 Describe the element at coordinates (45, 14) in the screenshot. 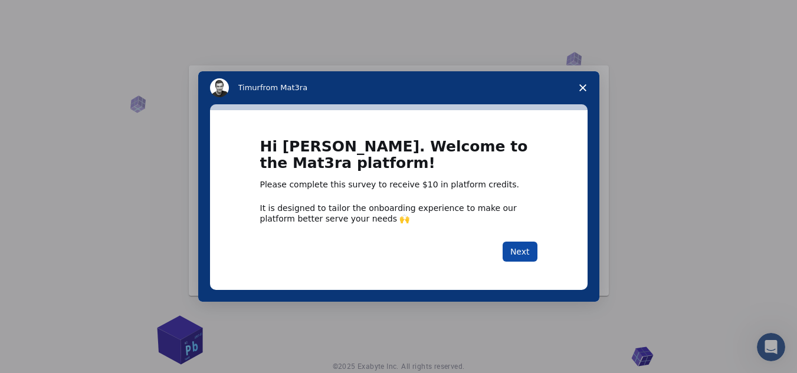

I see `span: Support` at that location.